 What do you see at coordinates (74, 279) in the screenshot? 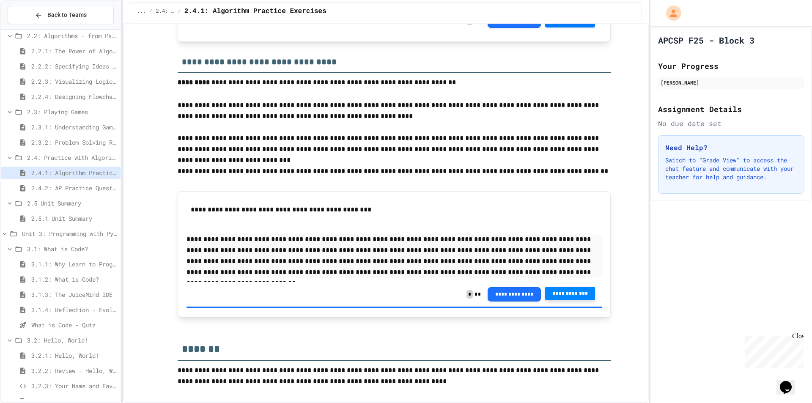
I see `span: 3.1.2: What is Code?` at bounding box center [74, 279].